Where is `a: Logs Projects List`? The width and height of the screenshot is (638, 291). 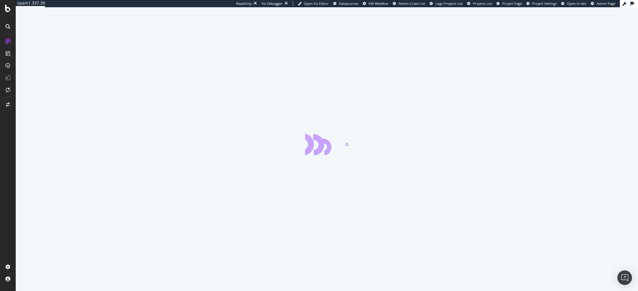 a: Logs Projects List is located at coordinates (446, 4).